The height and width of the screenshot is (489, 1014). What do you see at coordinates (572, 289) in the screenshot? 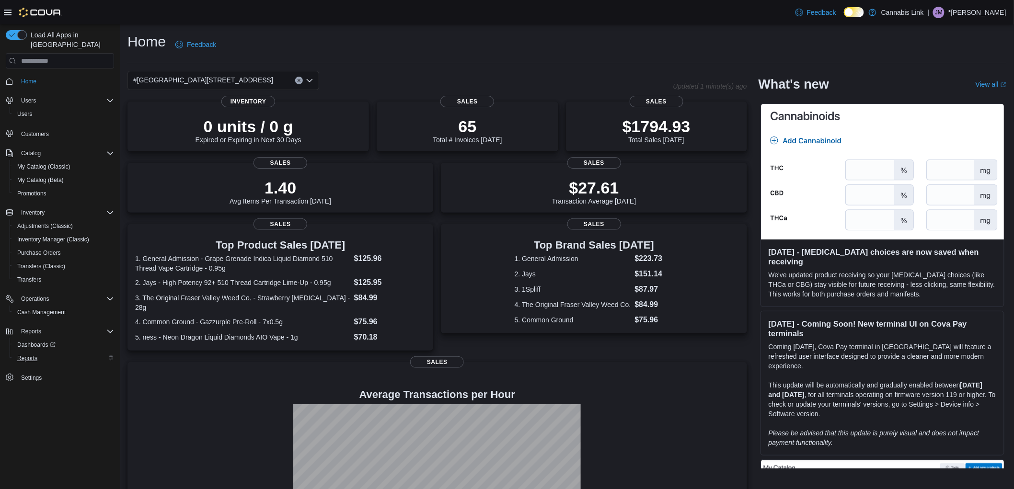
I see `dt: 3. 1Spliff` at bounding box center [572, 289].